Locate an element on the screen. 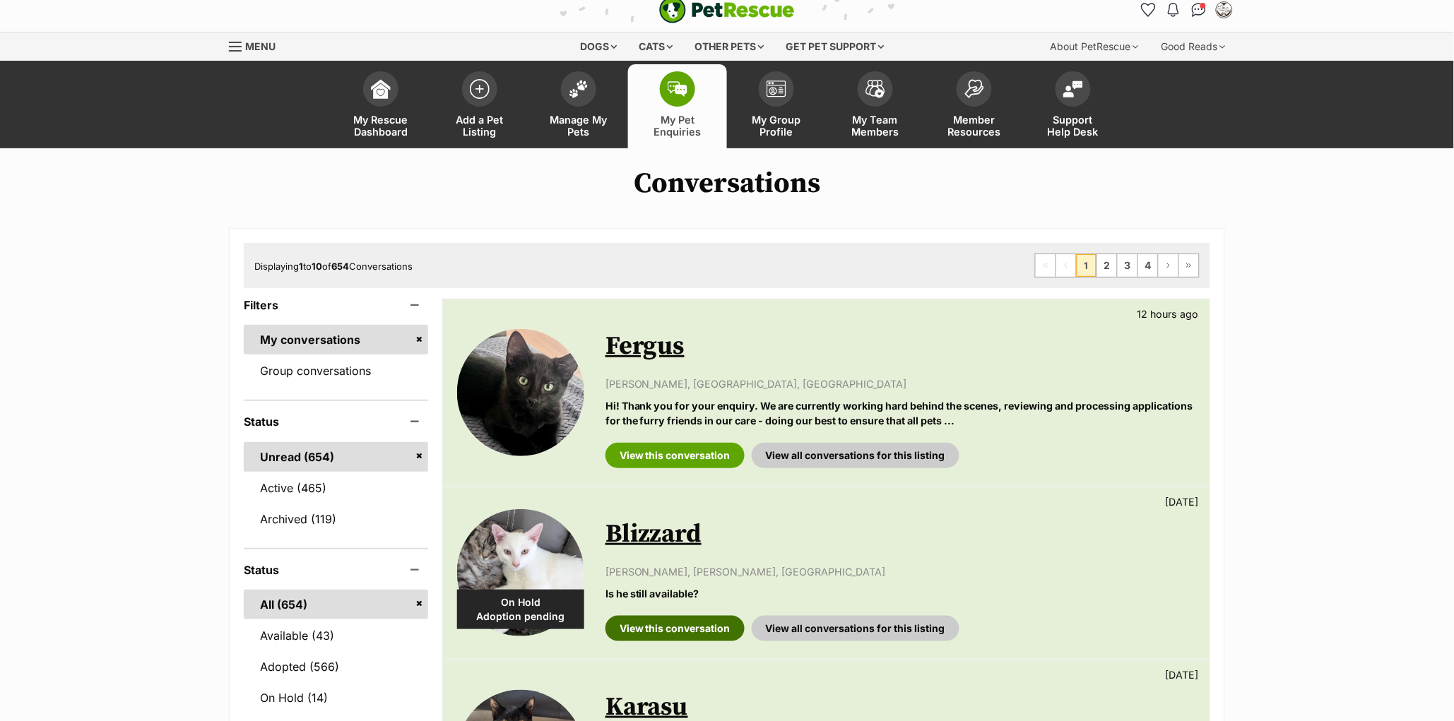  img: pet-enquiries-icon-7e3ad2cf08bfb03b45e93fb7055b45f3efa6380592205ae92323e6603595dc1f.svg is located at coordinates (678, 89).